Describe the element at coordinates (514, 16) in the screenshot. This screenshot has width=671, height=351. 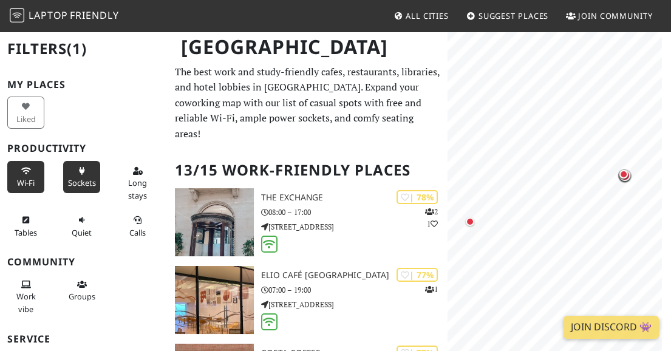
I see `span: Suggest Places` at that location.